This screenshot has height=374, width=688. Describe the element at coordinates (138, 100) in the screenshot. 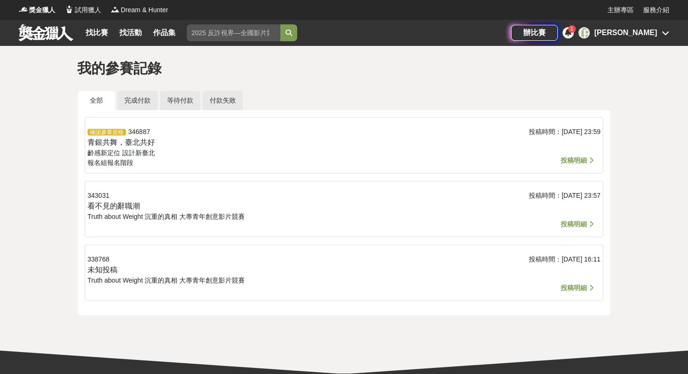

I see `a: 完成付款` at that location.